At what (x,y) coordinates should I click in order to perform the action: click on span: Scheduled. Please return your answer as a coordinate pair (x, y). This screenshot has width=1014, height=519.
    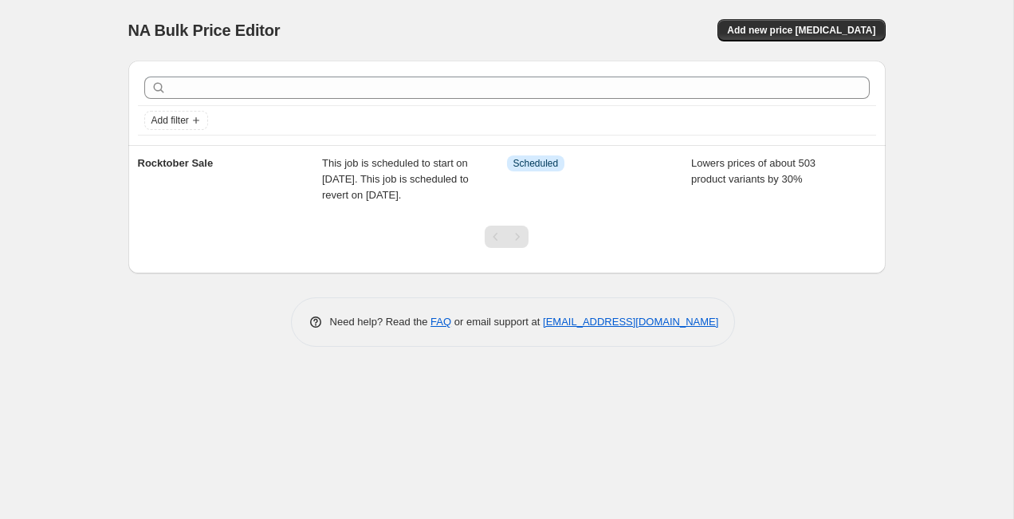
    Looking at the image, I should click on (536, 163).